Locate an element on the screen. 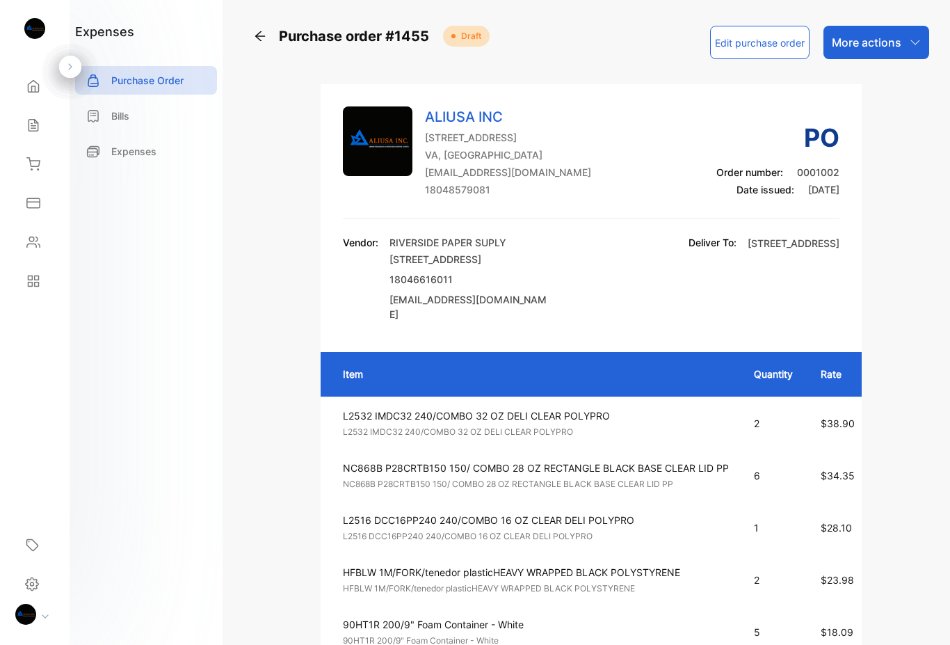  h3: PO is located at coordinates (778, 138).